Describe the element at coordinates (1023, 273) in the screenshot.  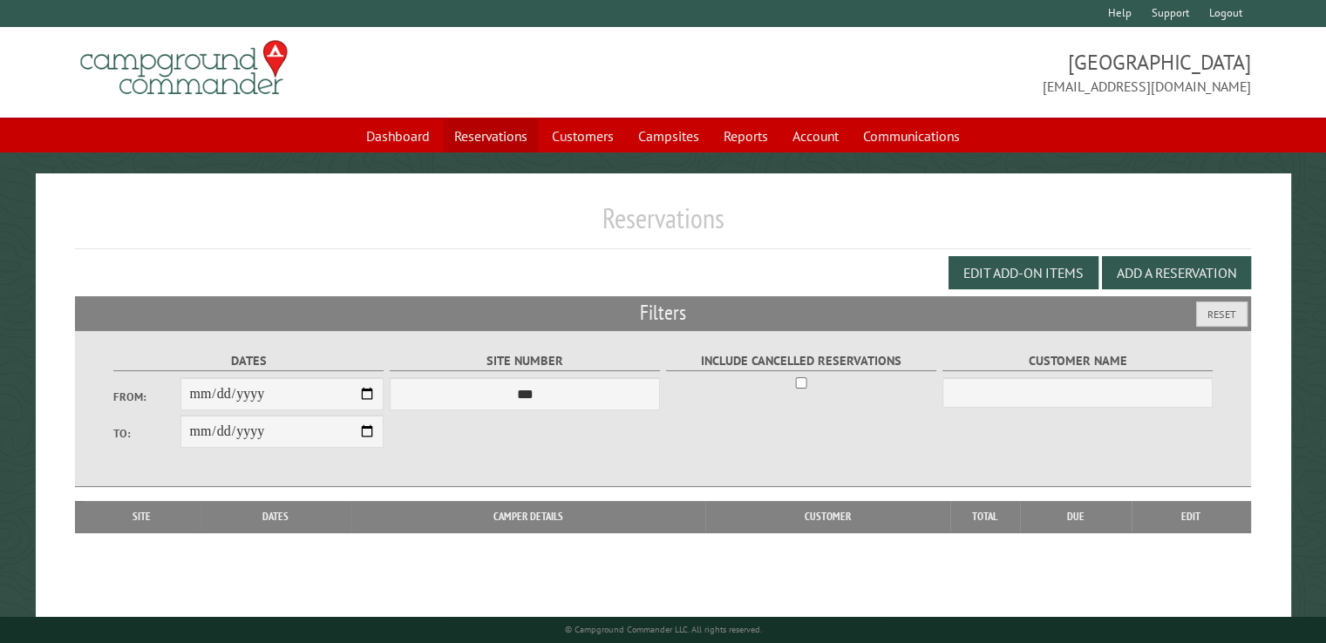
I see `button: Edit Add-on Items` at that location.